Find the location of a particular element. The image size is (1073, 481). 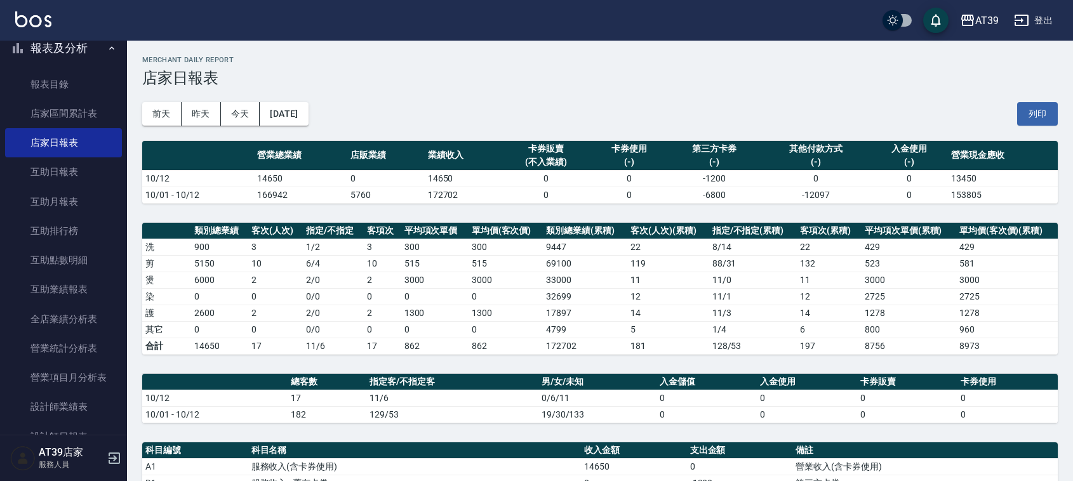

td: 1278 is located at coordinates (908, 313).